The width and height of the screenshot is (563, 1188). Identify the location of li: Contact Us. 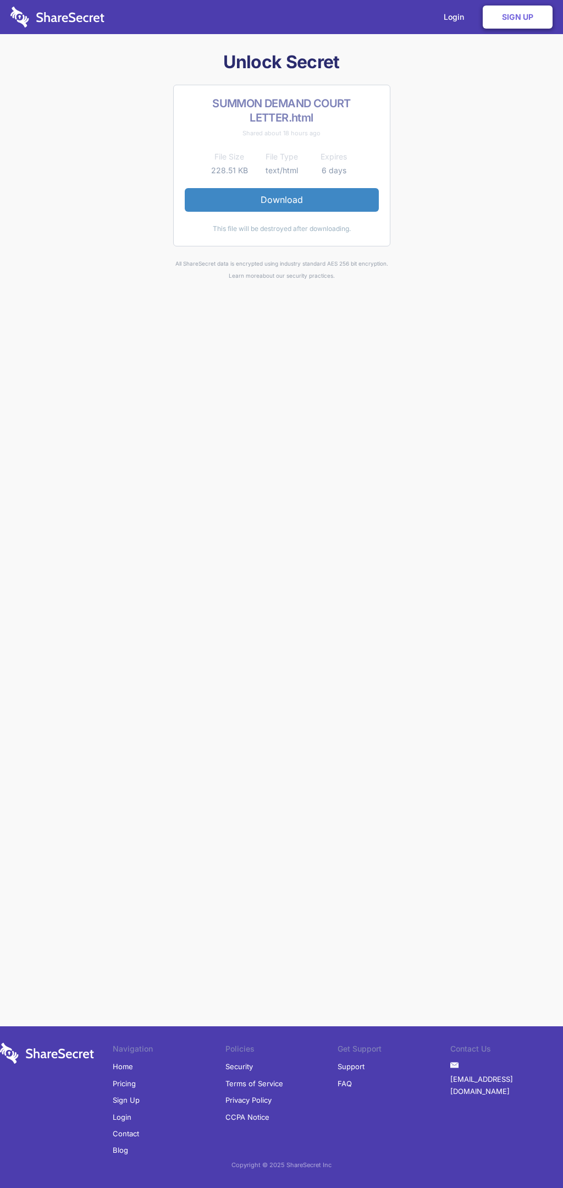
(507, 1050).